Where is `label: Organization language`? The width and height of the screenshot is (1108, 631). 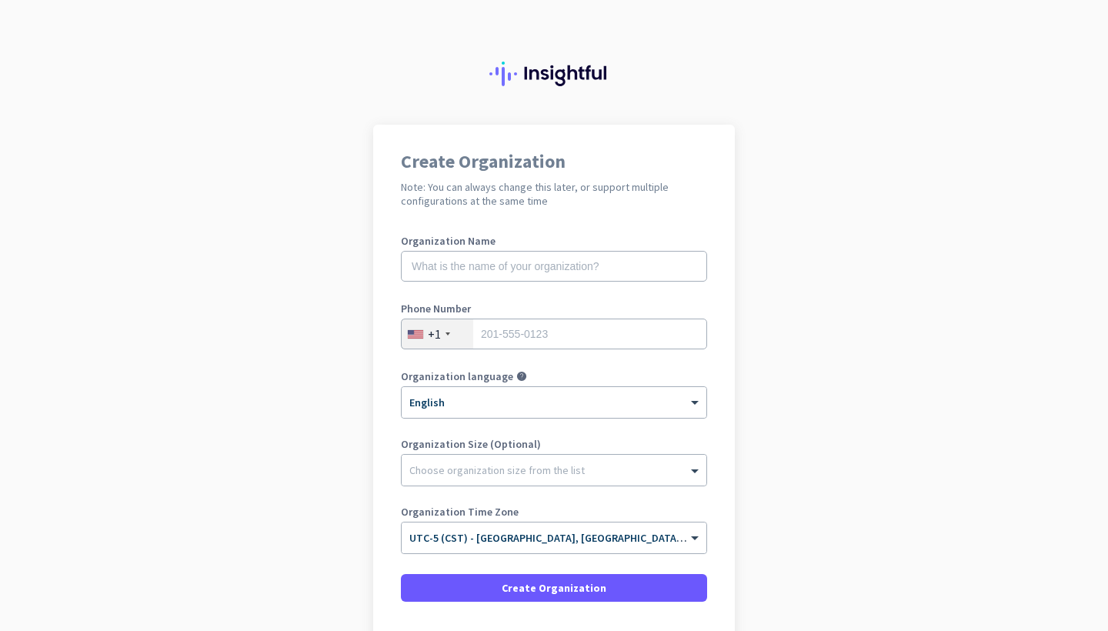
label: Organization language is located at coordinates (457, 376).